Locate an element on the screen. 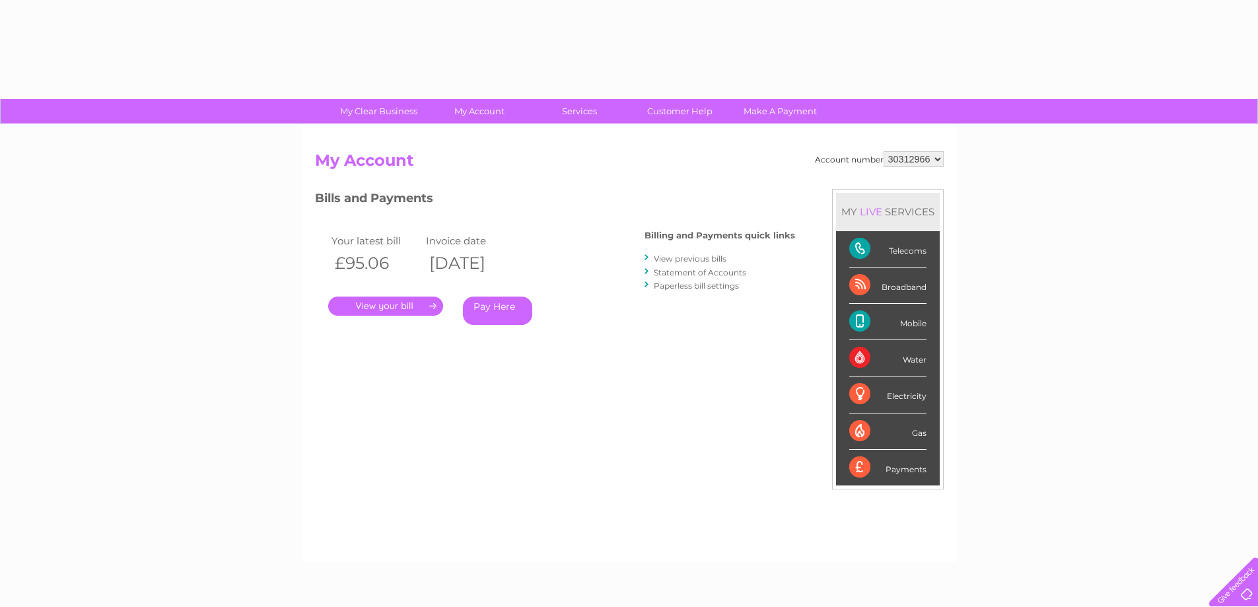  a: Pay Here is located at coordinates (497, 310).